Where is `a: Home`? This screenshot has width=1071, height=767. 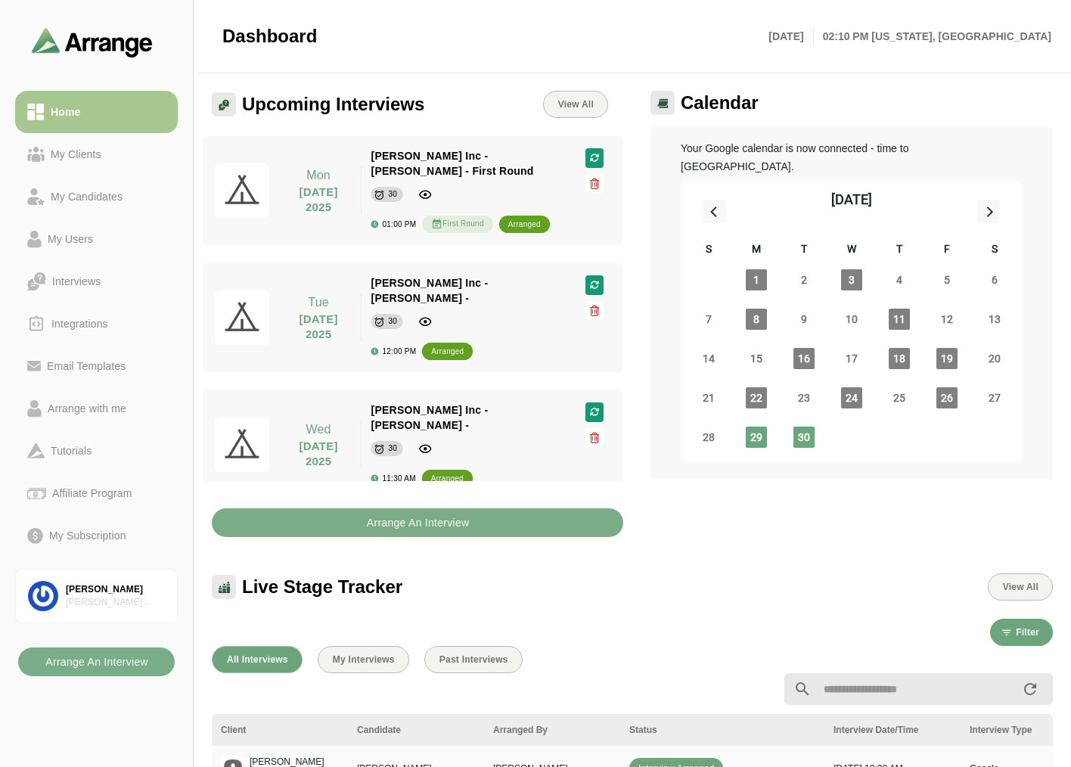 a: Home is located at coordinates (96, 112).